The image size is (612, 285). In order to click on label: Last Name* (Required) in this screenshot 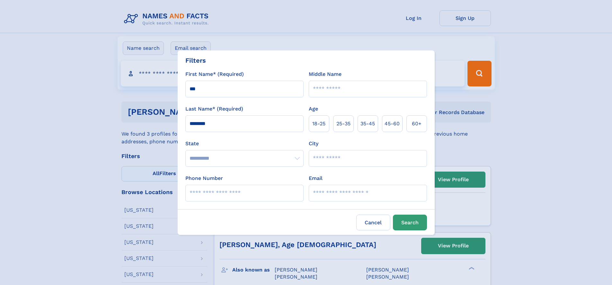, I will do `click(214, 109)`.